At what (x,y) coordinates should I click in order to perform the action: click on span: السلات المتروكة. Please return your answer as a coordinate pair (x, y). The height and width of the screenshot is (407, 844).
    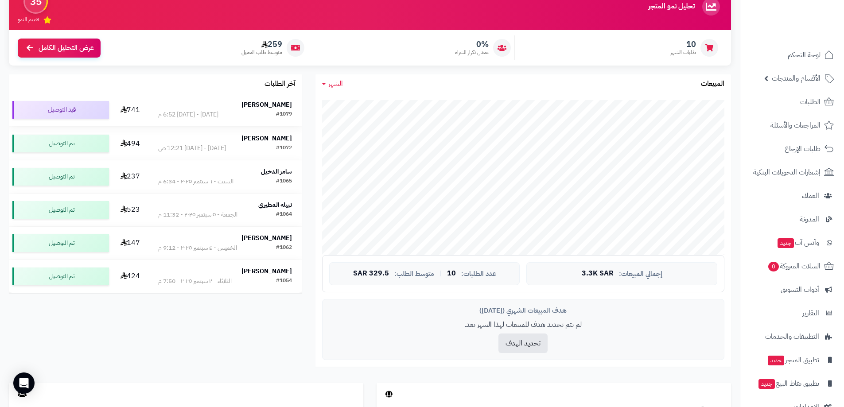
    Looking at the image, I should click on (794, 266).